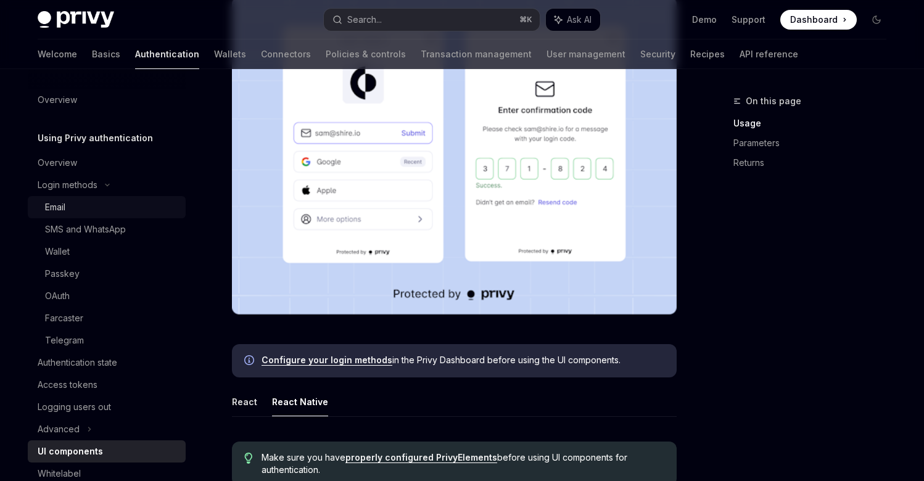 The height and width of the screenshot is (481, 924). Describe the element at coordinates (774, 101) in the screenshot. I see `span: On this page` at that location.